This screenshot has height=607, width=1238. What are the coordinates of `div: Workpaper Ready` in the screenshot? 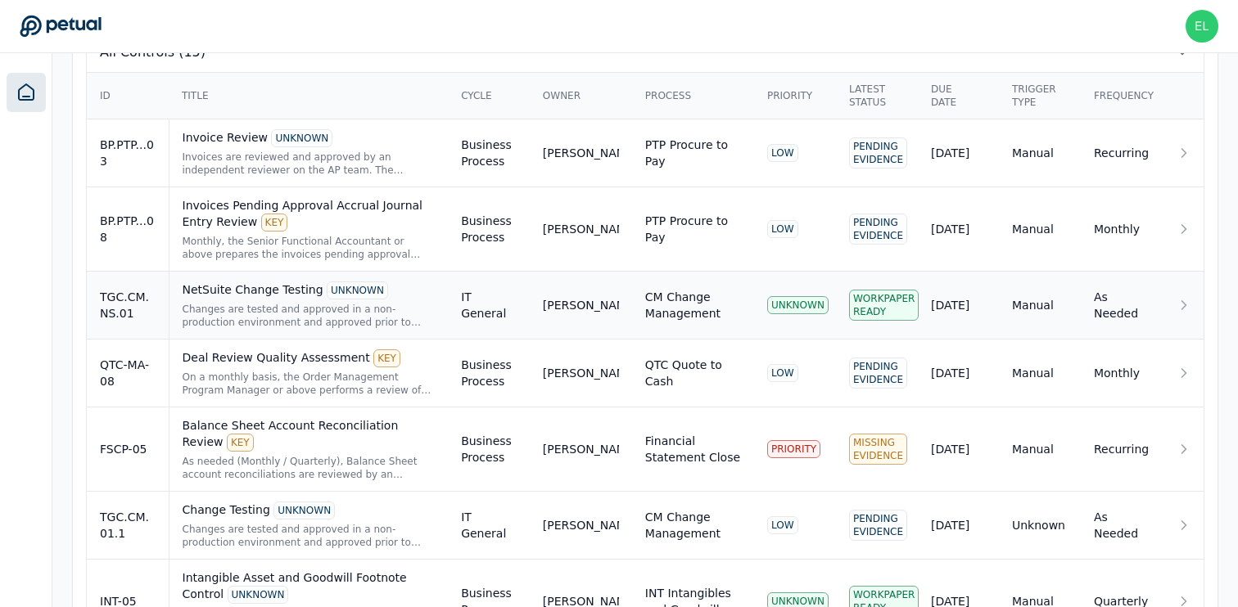 It's located at (883, 305).